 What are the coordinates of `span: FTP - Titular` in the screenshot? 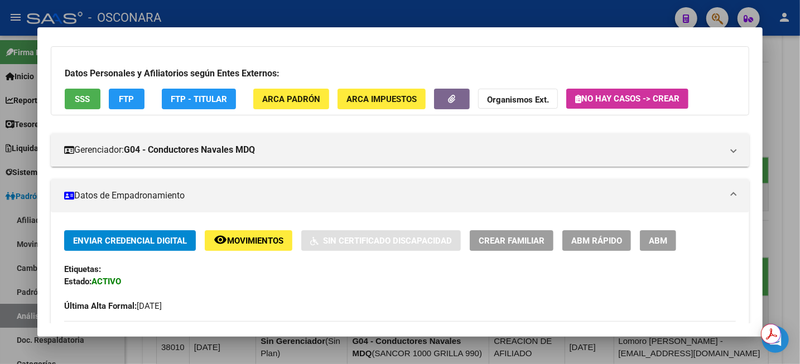 It's located at (199, 99).